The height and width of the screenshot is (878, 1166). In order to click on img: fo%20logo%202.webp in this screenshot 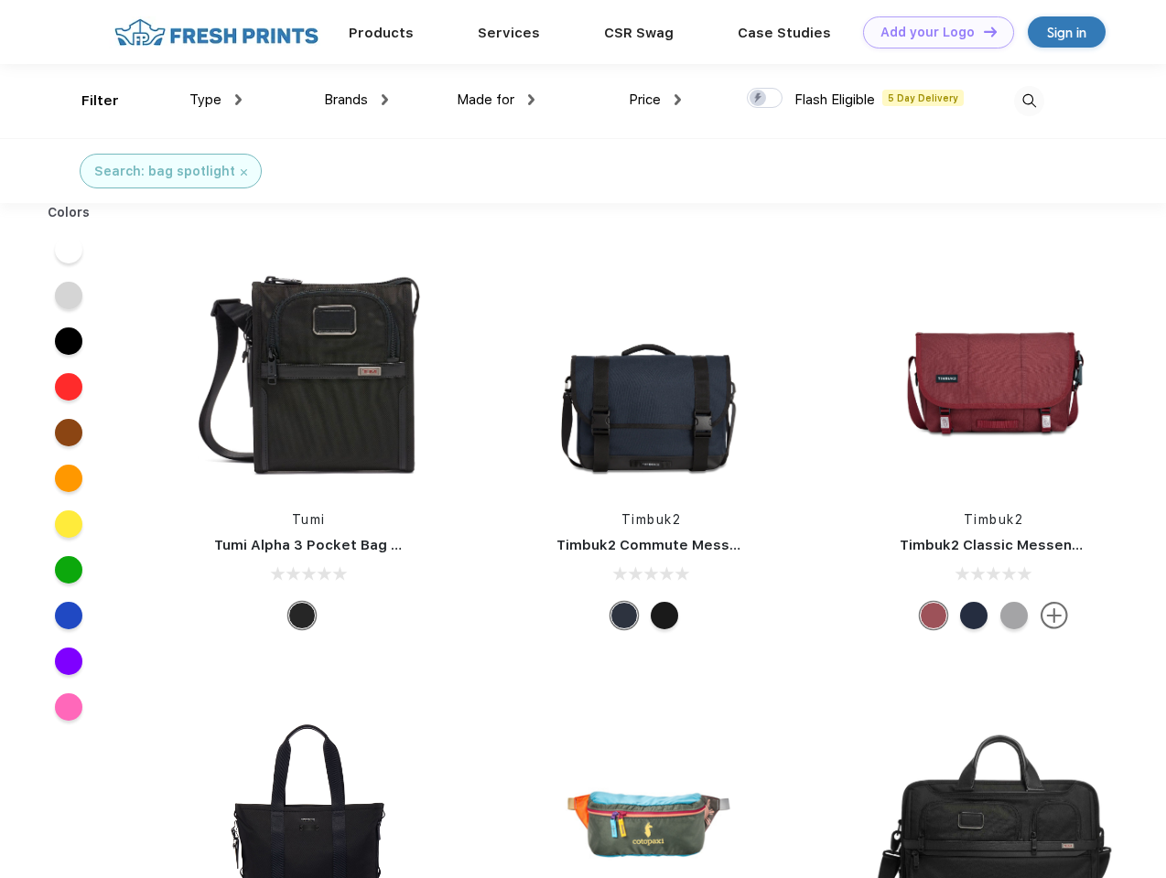, I will do `click(216, 32)`.